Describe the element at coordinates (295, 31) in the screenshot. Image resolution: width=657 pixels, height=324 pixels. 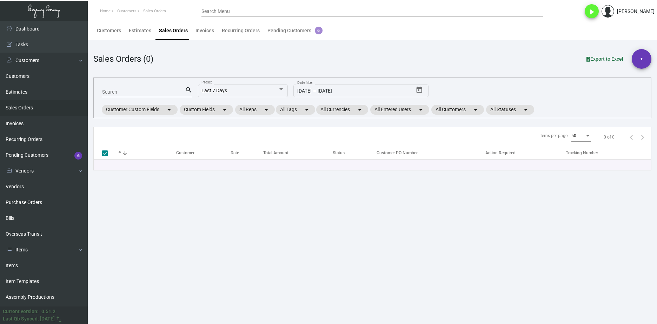
I see `div: Pending Customers` at that location.